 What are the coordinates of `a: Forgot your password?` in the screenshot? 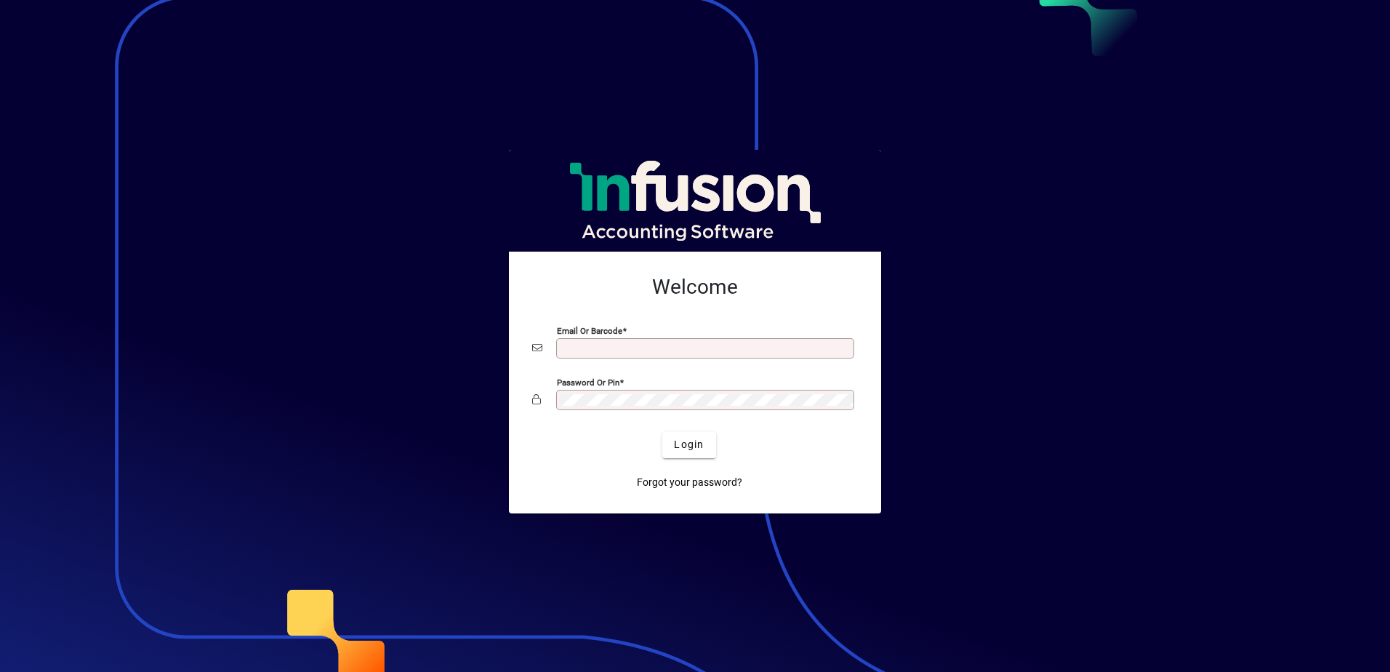 It's located at (689, 483).